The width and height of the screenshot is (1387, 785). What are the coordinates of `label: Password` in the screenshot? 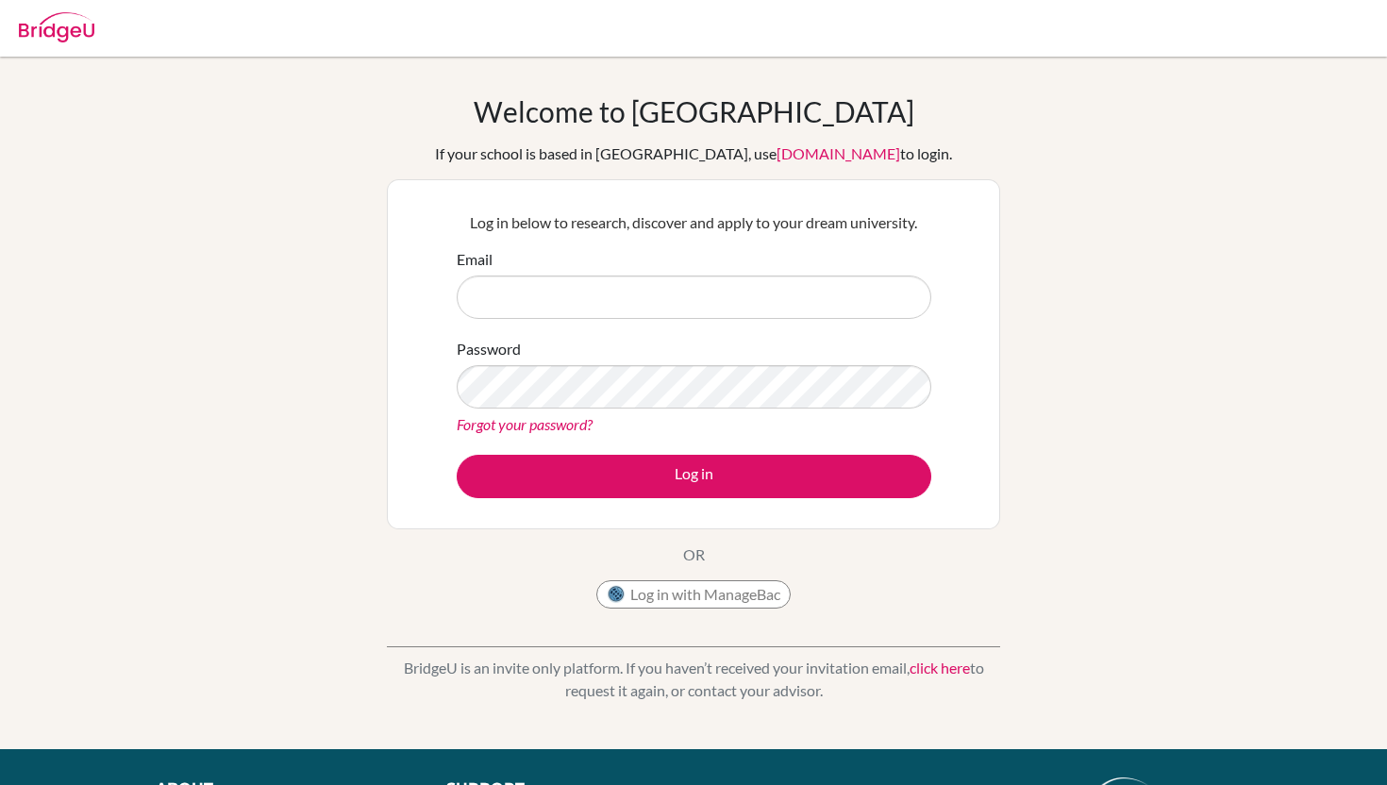 It's located at (489, 349).